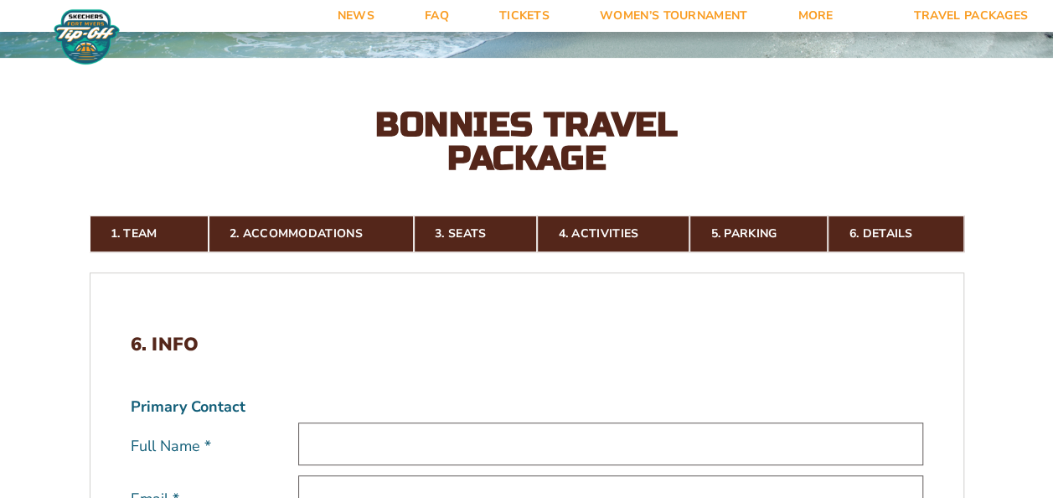  I want to click on a: 5. Parking, so click(758, 234).